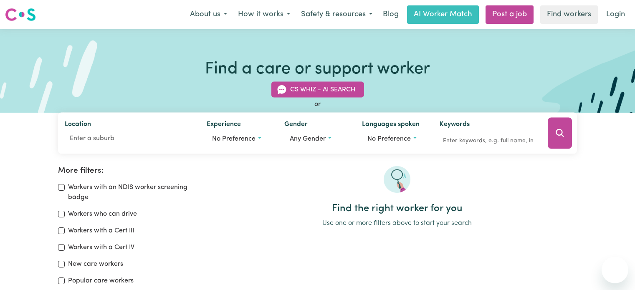 This screenshot has height=290, width=635. I want to click on a: Login, so click(615, 15).